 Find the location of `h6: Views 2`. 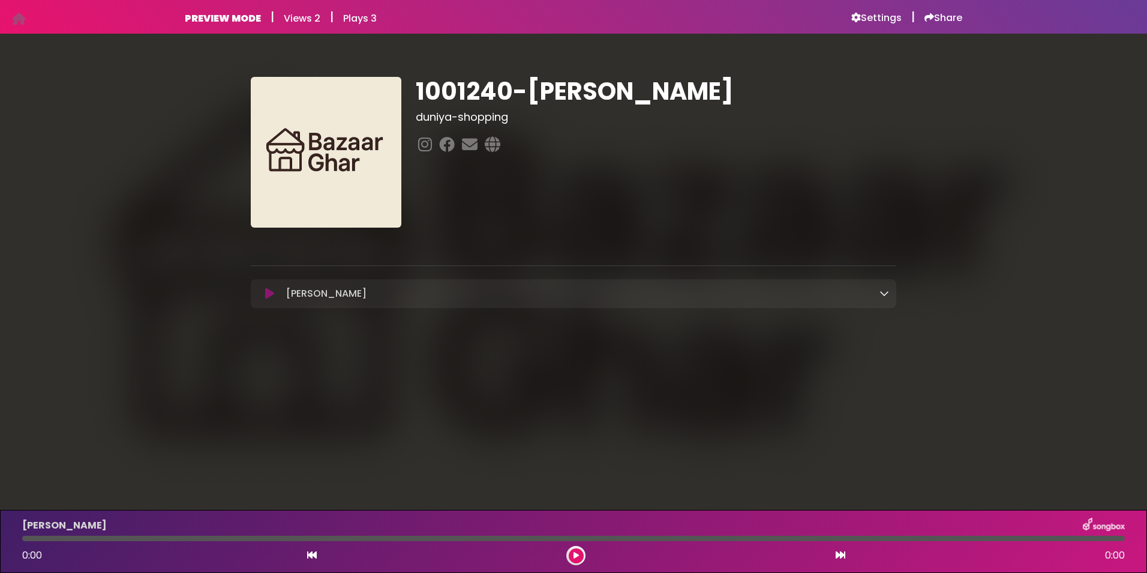

h6: Views 2 is located at coordinates (302, 18).